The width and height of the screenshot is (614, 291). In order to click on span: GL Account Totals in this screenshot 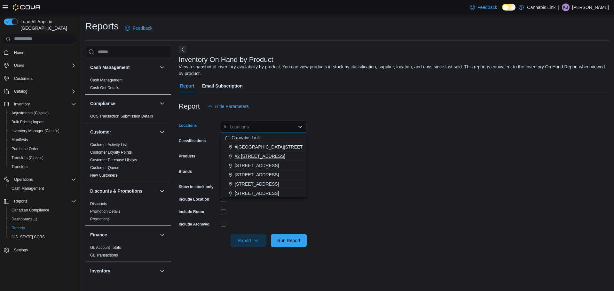, I will do `click(106, 248)`.